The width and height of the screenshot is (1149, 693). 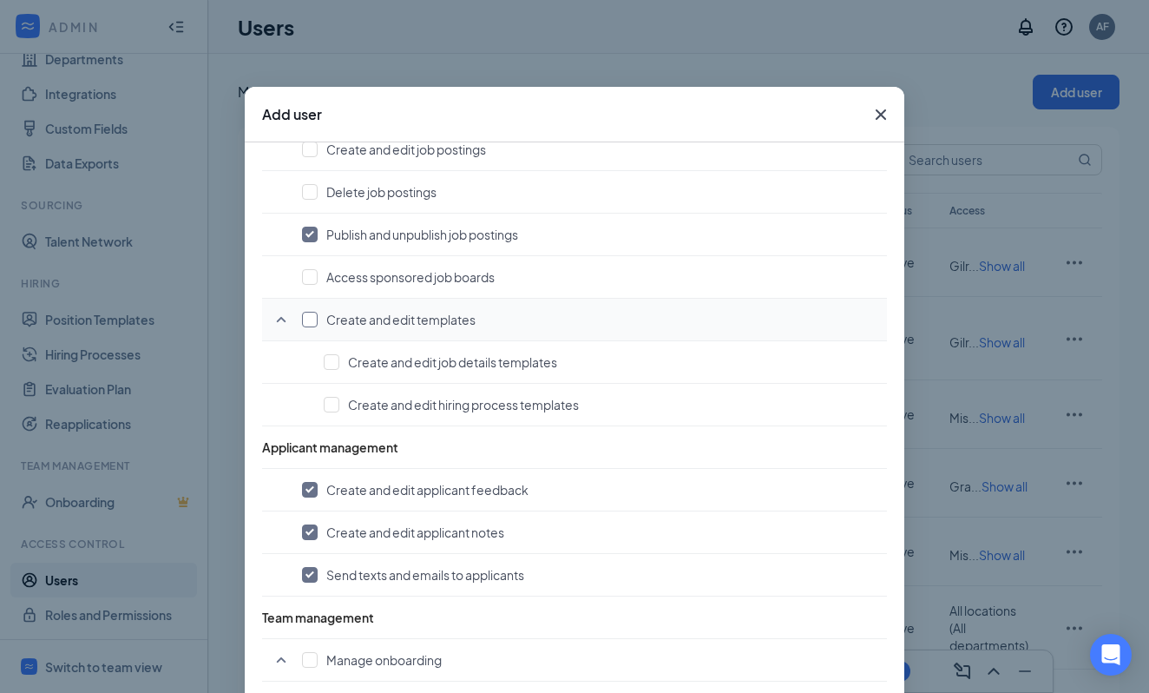 What do you see at coordinates (422, 234) in the screenshot?
I see `span: Publish and unpublish job postings` at bounding box center [422, 234].